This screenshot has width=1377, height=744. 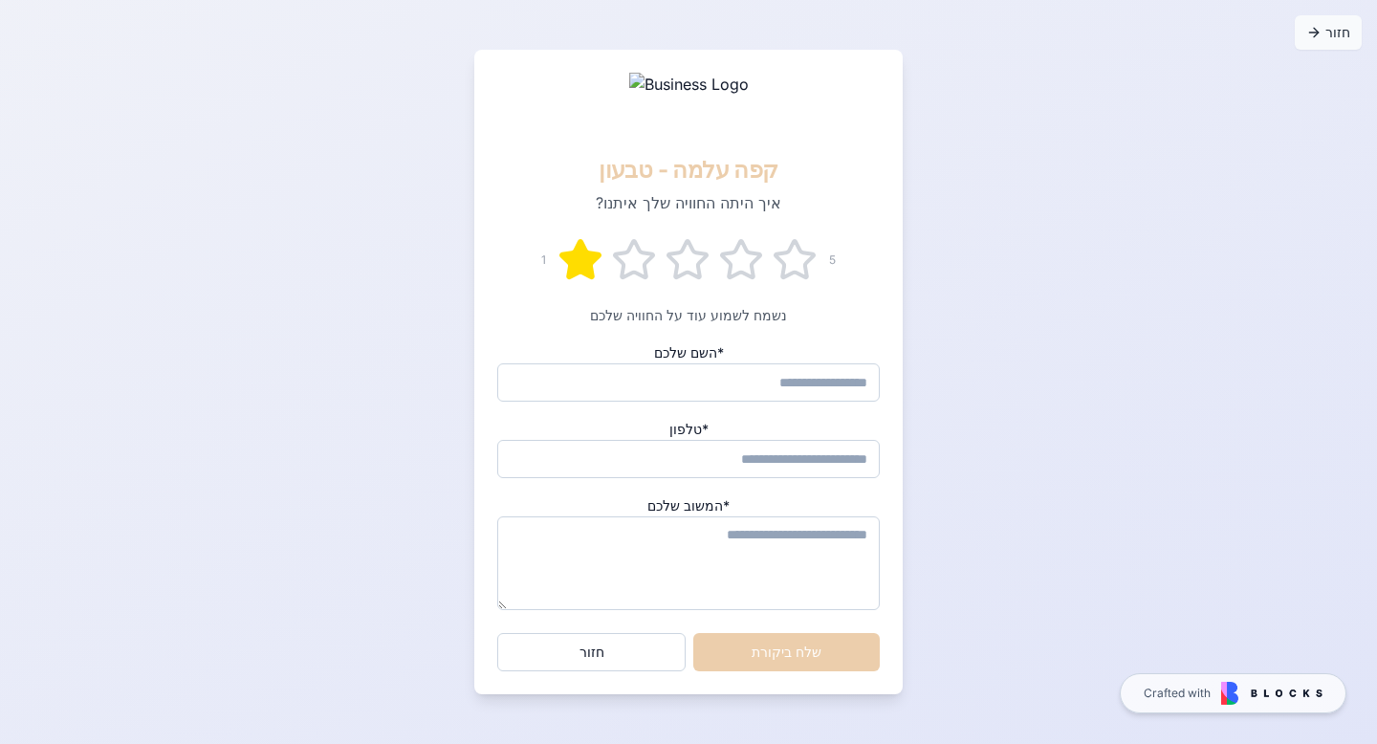 What do you see at coordinates (1233, 694) in the screenshot?
I see `a: Crafted with` at bounding box center [1233, 694].